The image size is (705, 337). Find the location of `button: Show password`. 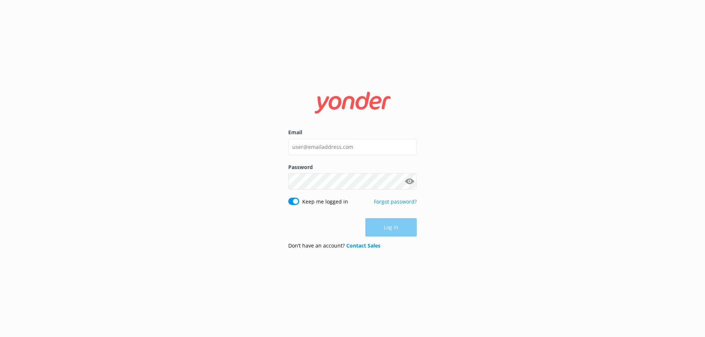

button: Show password is located at coordinates (409, 182).